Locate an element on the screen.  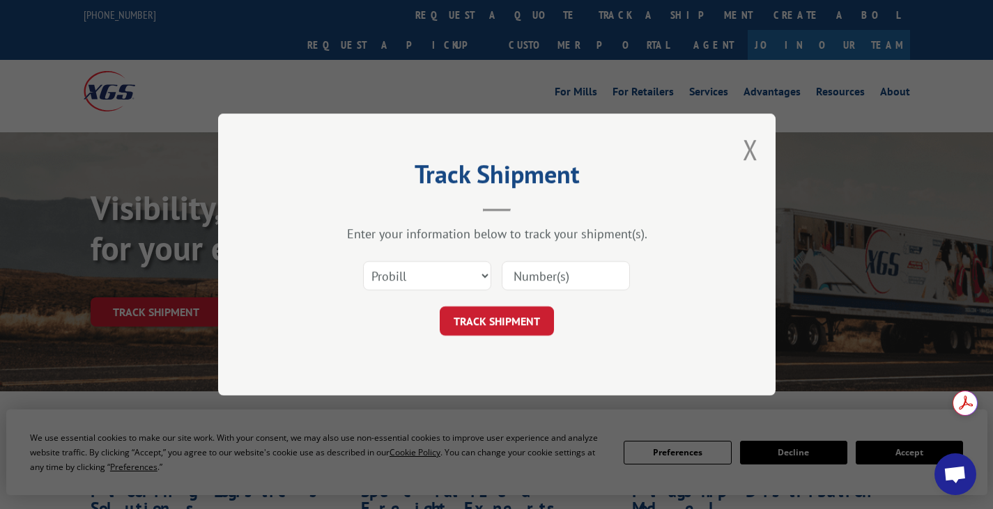
div: Open chat is located at coordinates (955, 474).